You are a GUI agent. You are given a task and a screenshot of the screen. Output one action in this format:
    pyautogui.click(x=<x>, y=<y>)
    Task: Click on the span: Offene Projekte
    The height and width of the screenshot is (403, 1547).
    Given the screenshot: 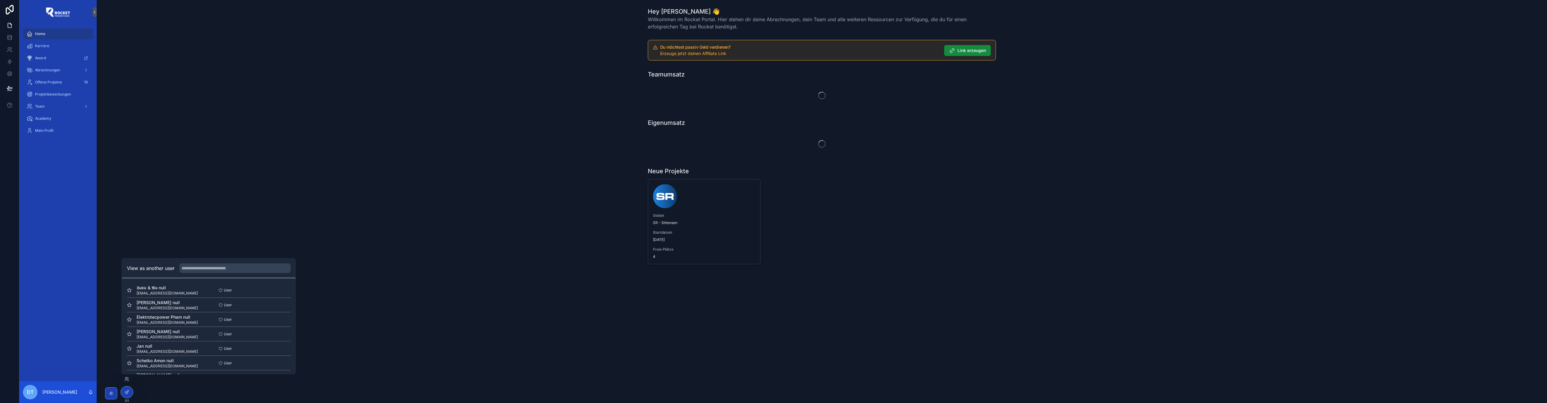 What is the action you would take?
    pyautogui.click(x=48, y=82)
    